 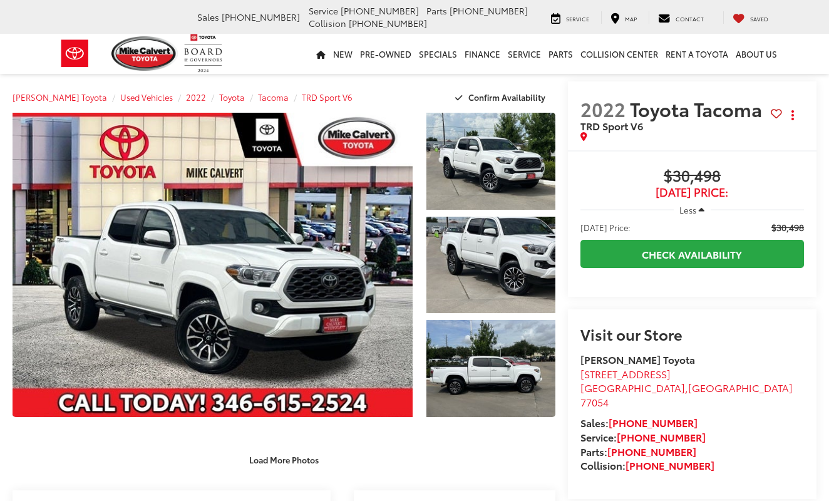 I want to click on a: Used Vehicles, so click(x=147, y=97).